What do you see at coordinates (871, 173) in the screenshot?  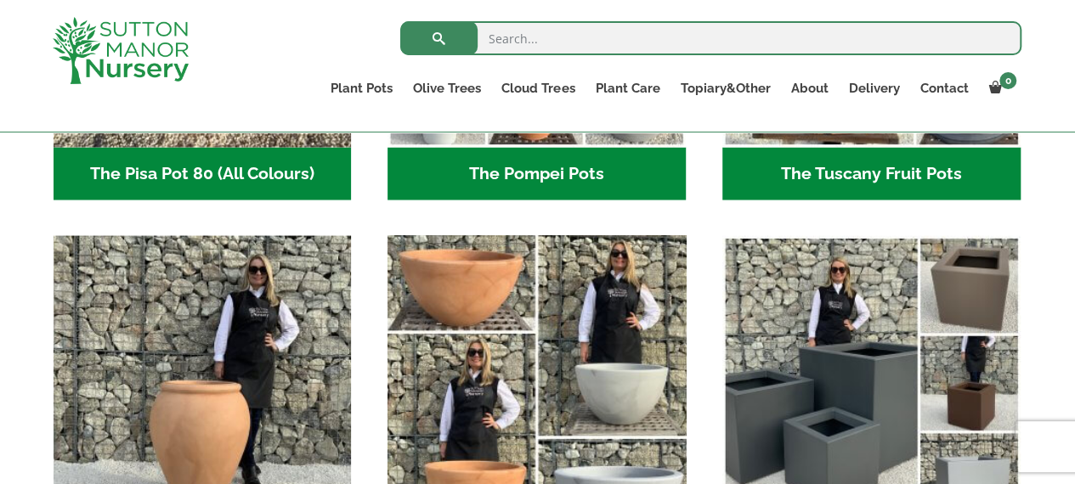 I see `h2: The Tuscany Fruit Pots` at bounding box center [871, 173].